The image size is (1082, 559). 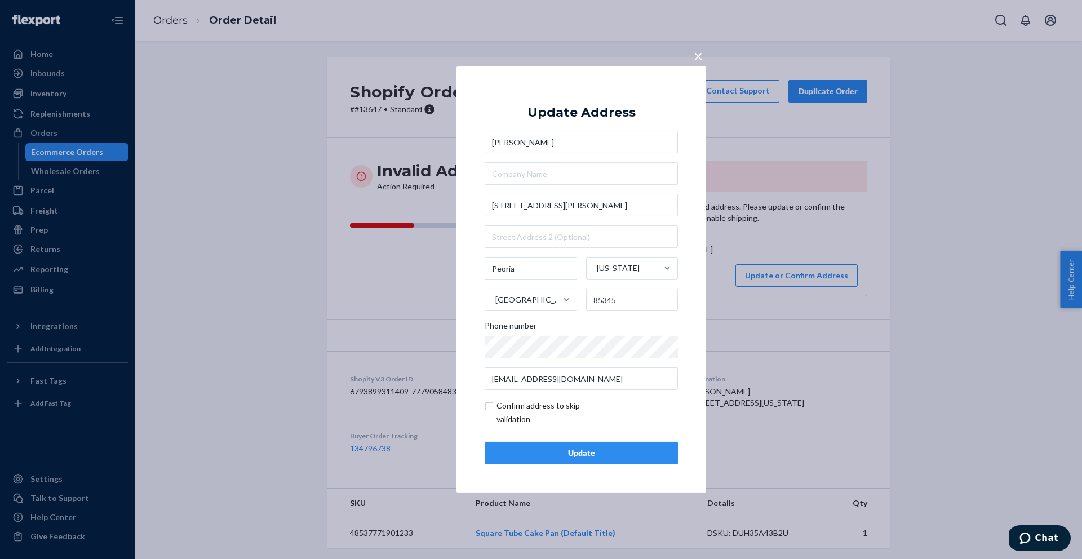 What do you see at coordinates (511, 328) in the screenshot?
I see `span: Phone number` at bounding box center [511, 328].